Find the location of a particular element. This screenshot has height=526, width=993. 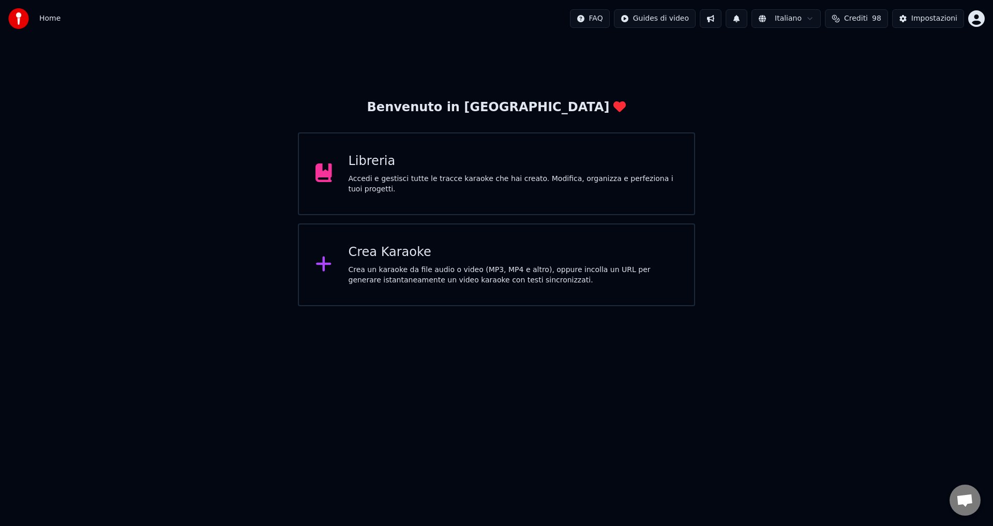

div: Impostazioni is located at coordinates (934, 19).